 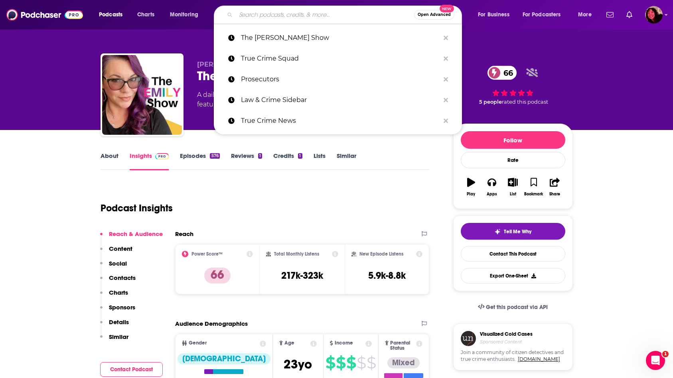 I want to click on div: Play, so click(x=471, y=194).